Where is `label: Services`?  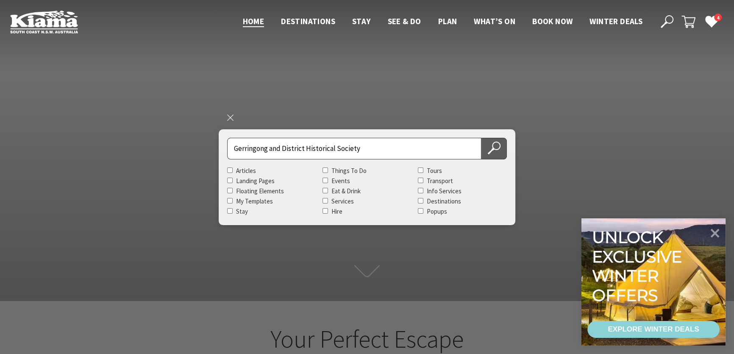
label: Services is located at coordinates (342, 201).